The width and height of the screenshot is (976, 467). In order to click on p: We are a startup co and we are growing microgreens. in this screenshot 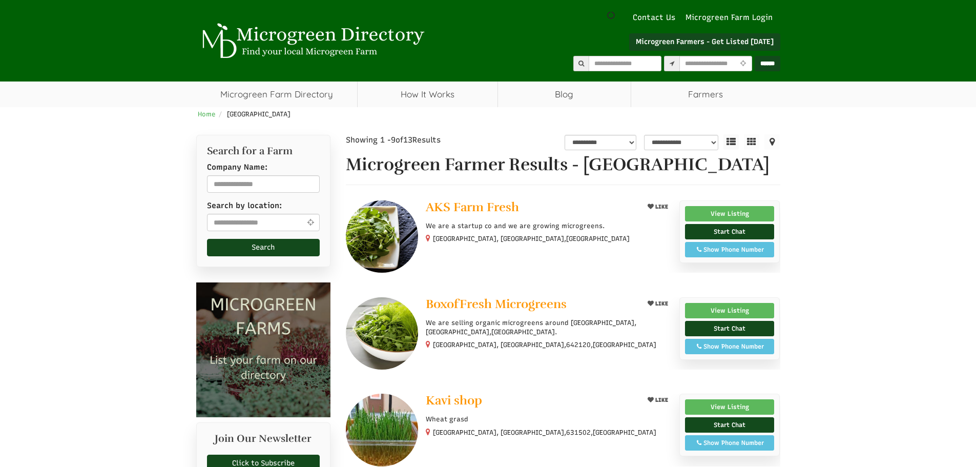, I will do `click(548, 226)`.